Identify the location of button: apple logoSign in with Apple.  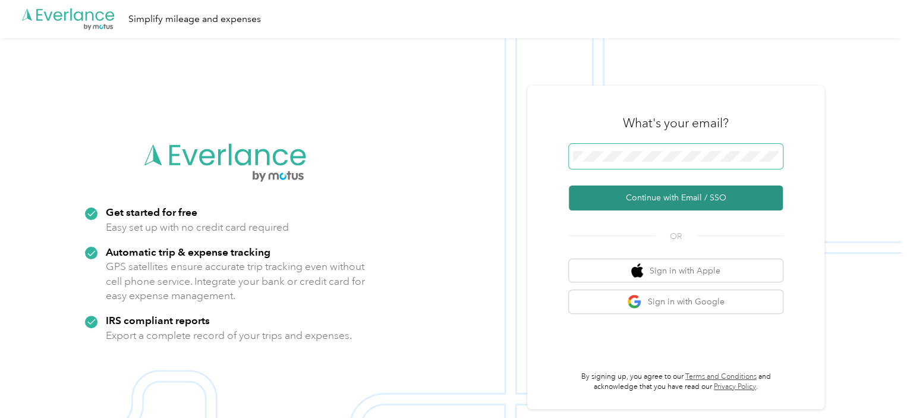
(676, 270).